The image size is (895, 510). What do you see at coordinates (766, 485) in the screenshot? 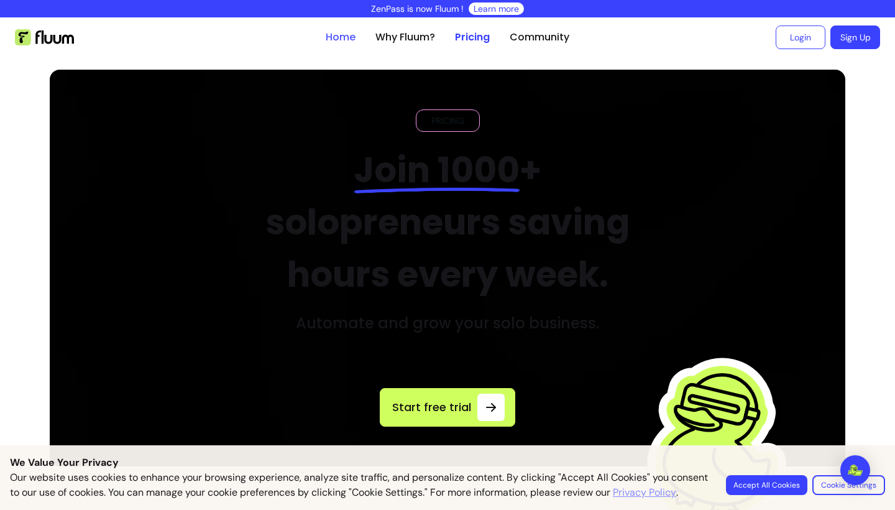
I see `button: Accept All Cookies` at bounding box center [766, 485].